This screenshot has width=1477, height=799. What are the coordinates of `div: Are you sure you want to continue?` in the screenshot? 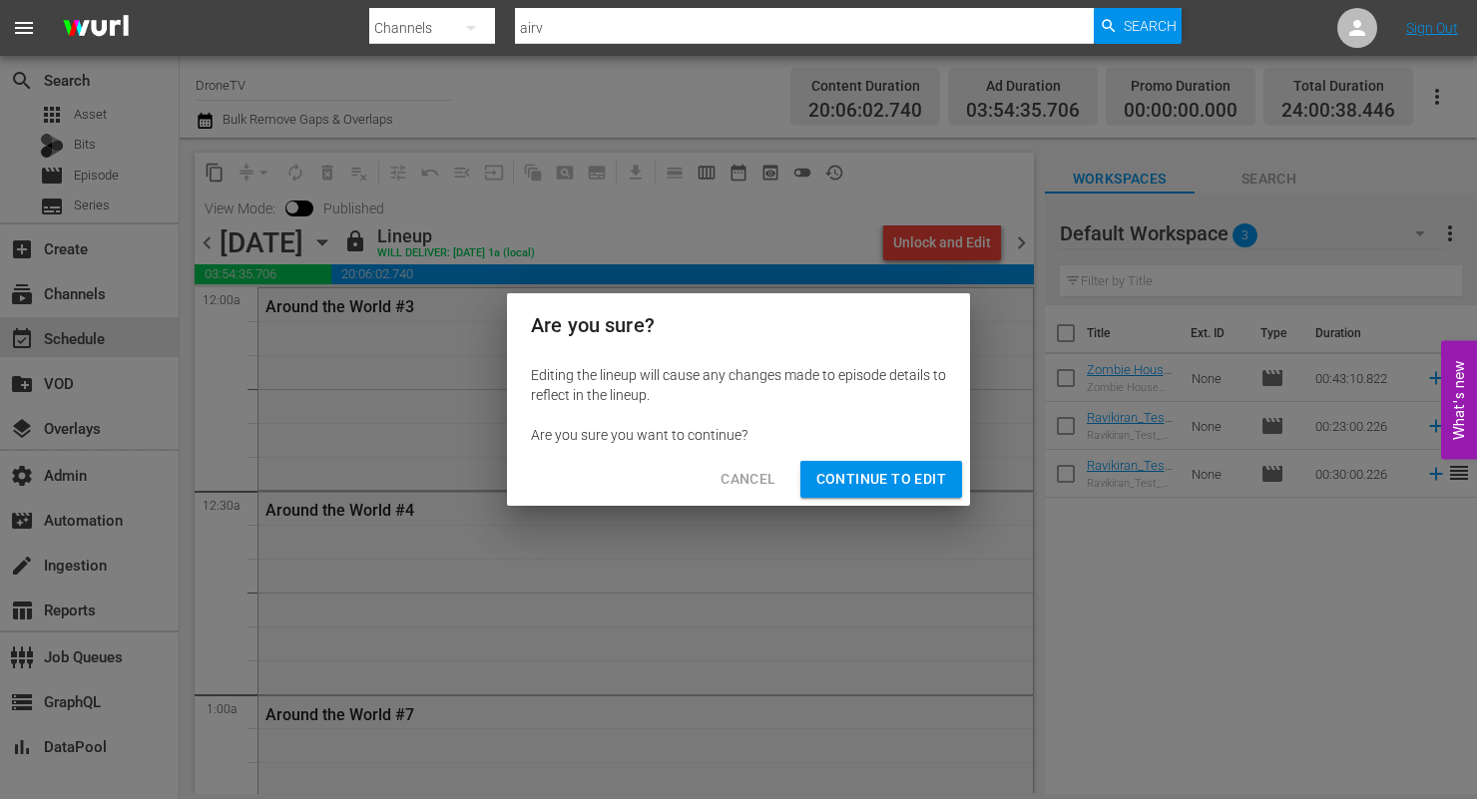 It's located at (738, 435).